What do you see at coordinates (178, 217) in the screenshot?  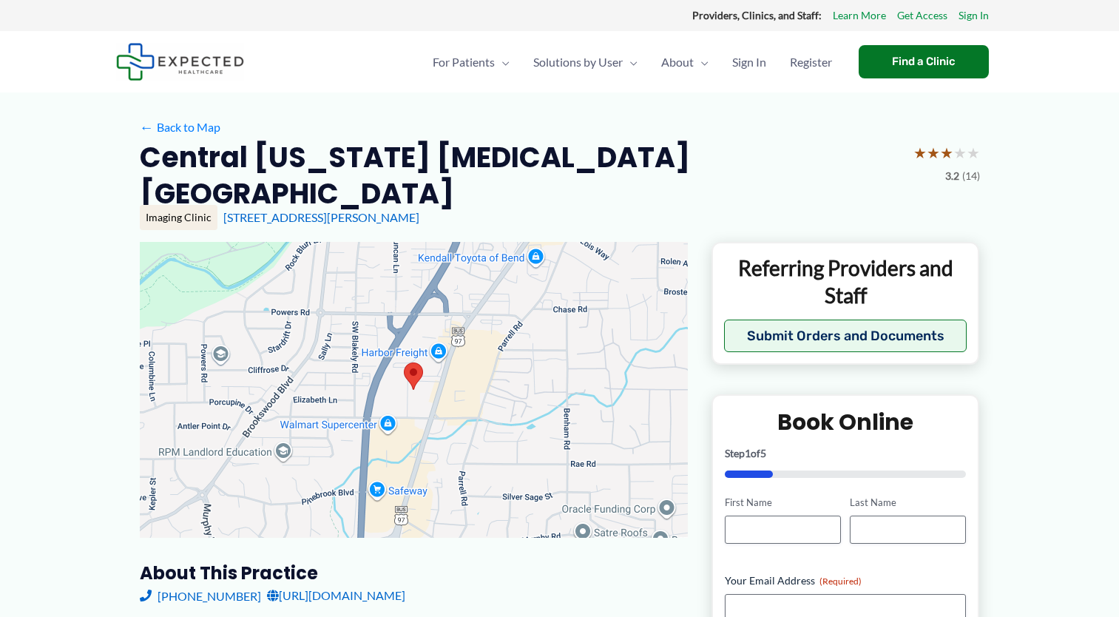 I see `div: Imaging Clinic` at bounding box center [178, 217].